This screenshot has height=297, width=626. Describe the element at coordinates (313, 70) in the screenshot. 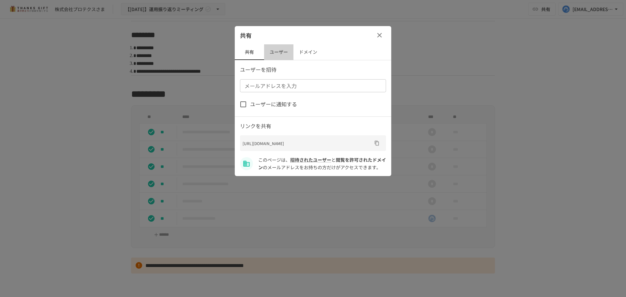

I see `p: ユーザーを招待` at that location.